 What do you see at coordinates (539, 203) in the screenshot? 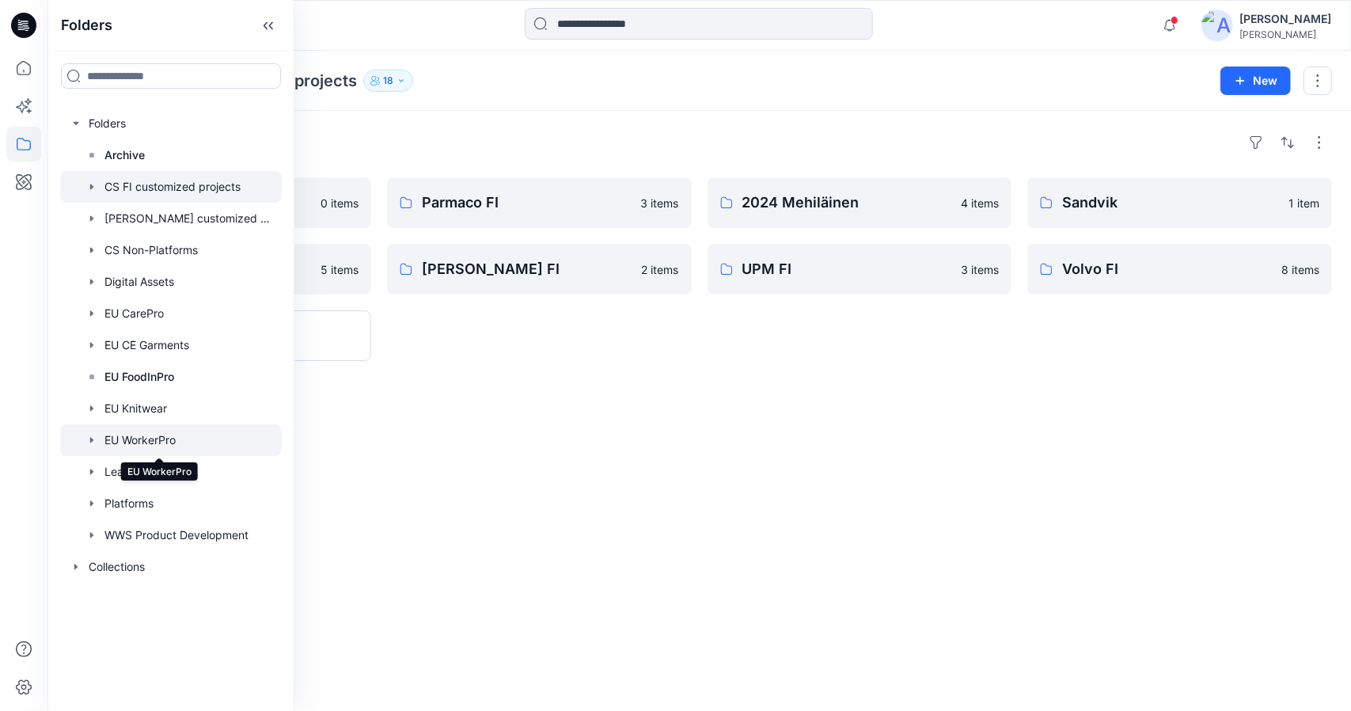
I see `a: Parmaco FI3 items` at bounding box center [539, 203].